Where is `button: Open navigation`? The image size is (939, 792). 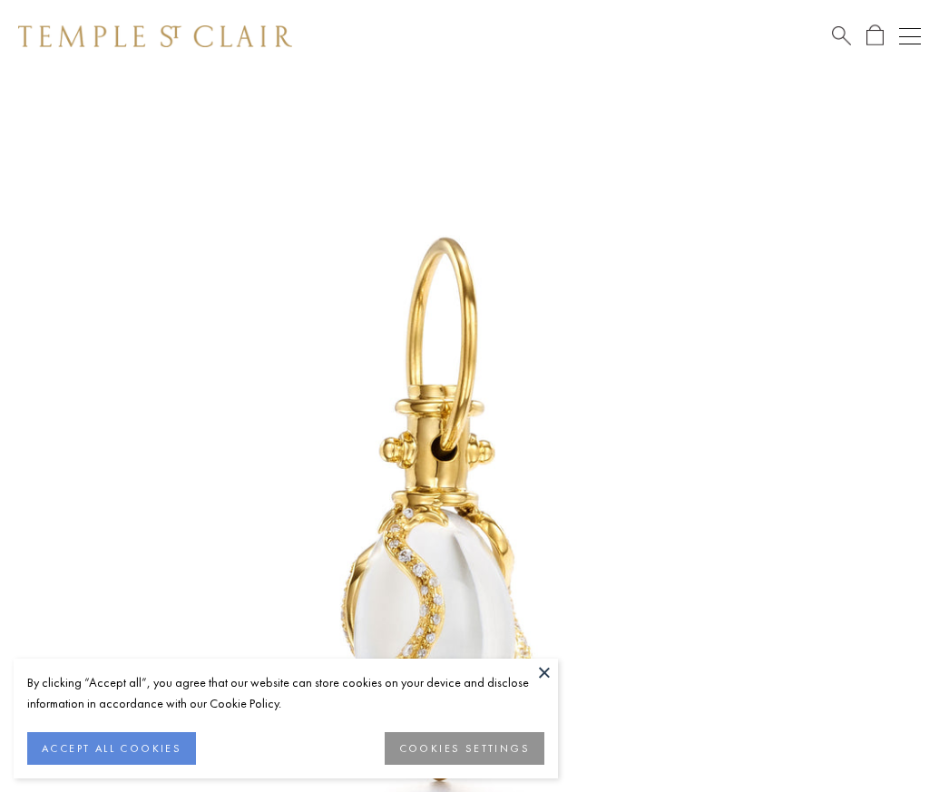 button: Open navigation is located at coordinates (910, 36).